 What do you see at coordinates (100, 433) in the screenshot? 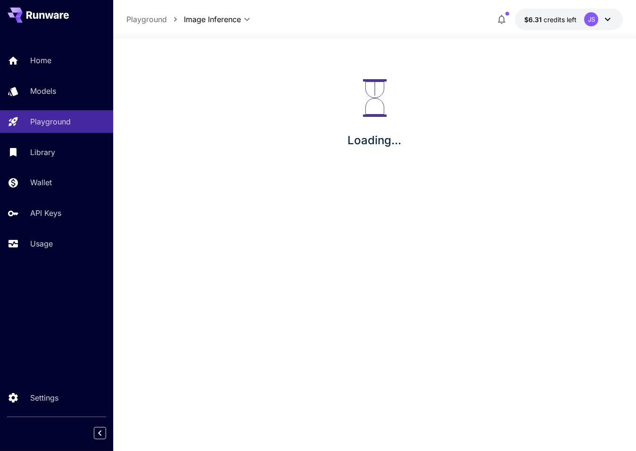
I see `button: Collapse sidebar` at bounding box center [100, 433].